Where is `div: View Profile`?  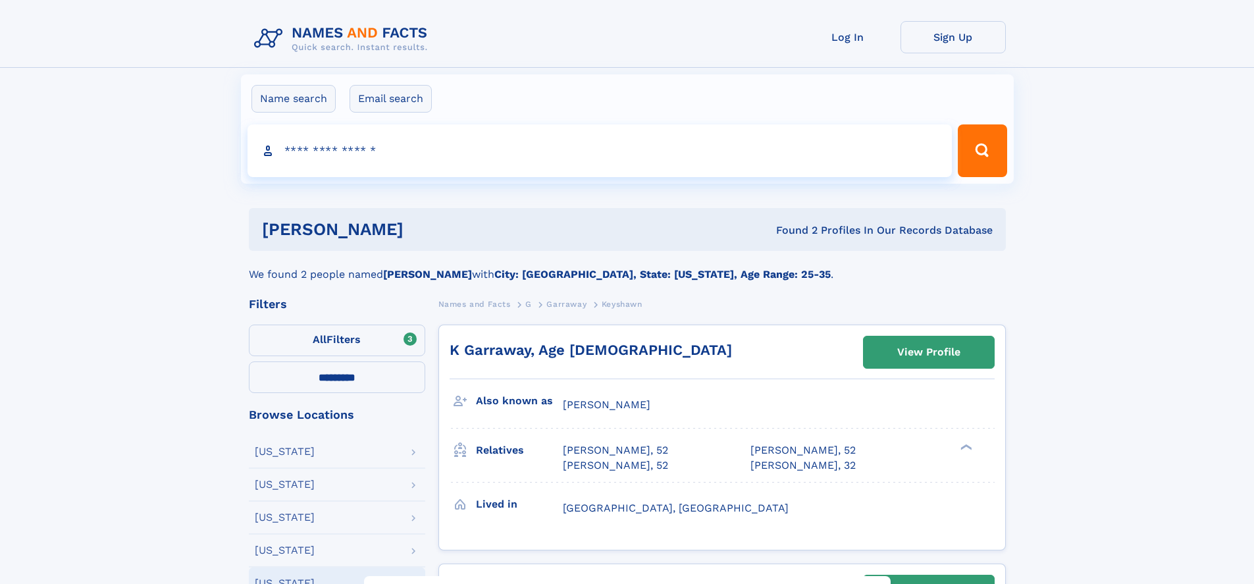
div: View Profile is located at coordinates (929, 352).